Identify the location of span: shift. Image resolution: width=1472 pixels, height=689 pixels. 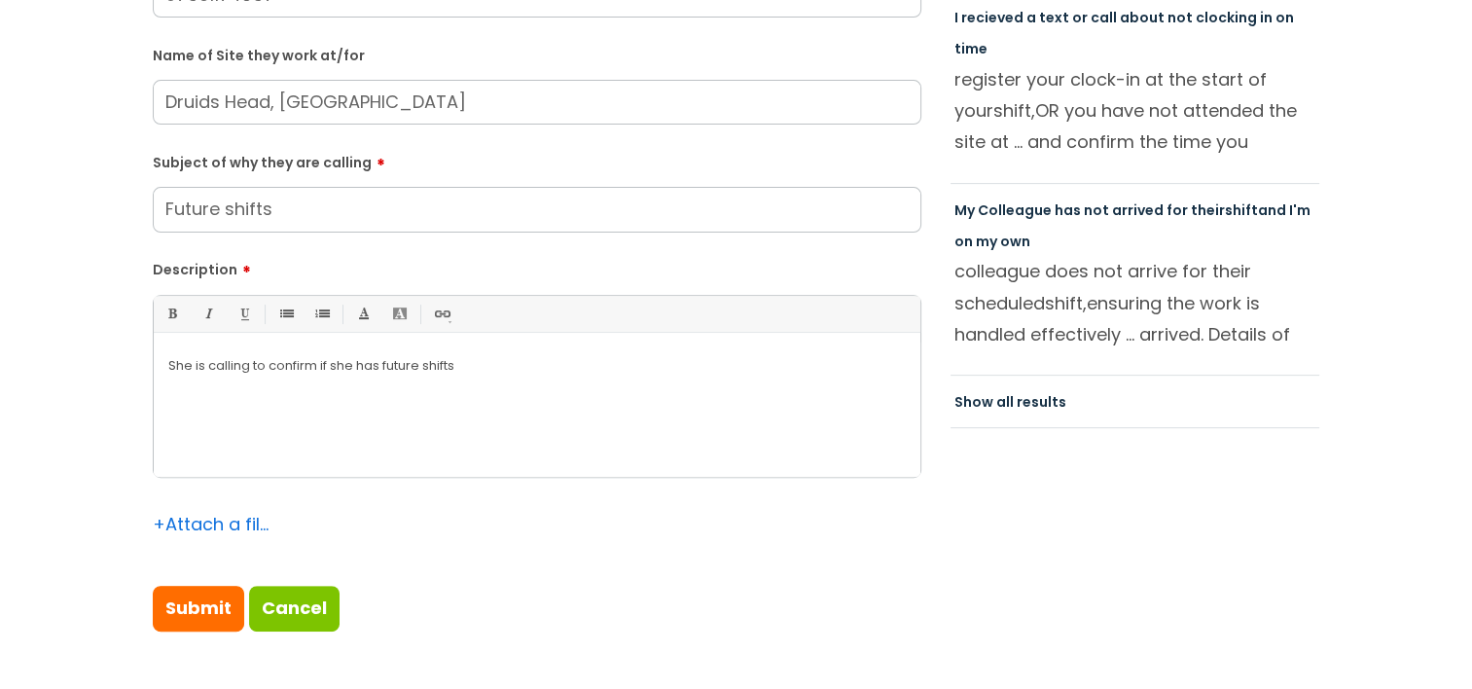
(1242, 210).